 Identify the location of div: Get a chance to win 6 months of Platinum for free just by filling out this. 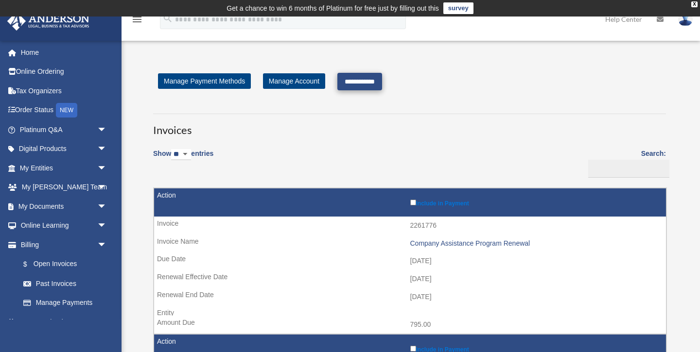
(332, 8).